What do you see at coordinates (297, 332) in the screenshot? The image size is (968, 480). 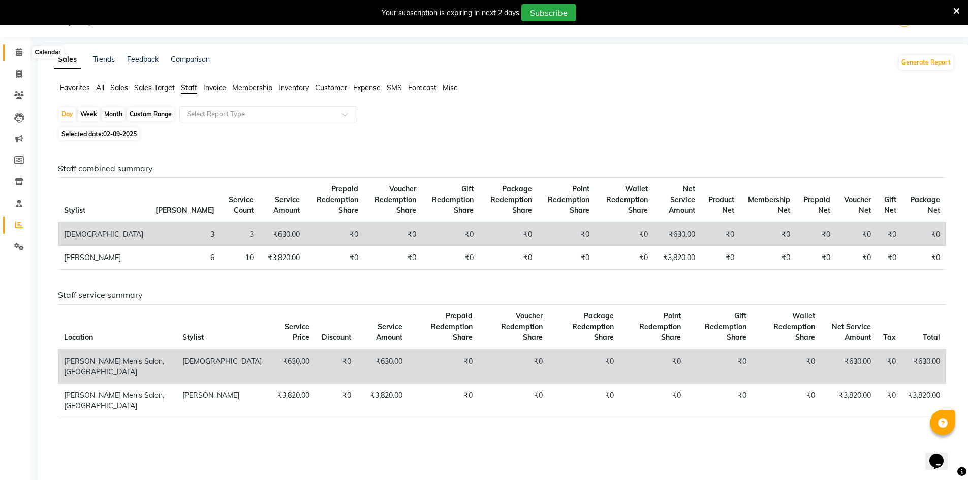 I see `span: Service Price` at bounding box center [297, 332].